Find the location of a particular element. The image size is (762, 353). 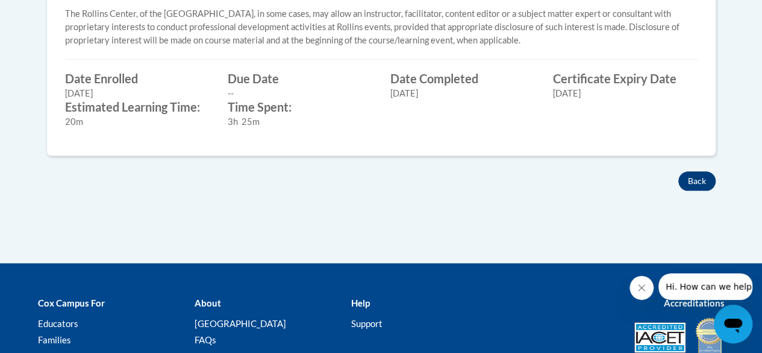

label: Estimated Learning Time: is located at coordinates (137, 107).